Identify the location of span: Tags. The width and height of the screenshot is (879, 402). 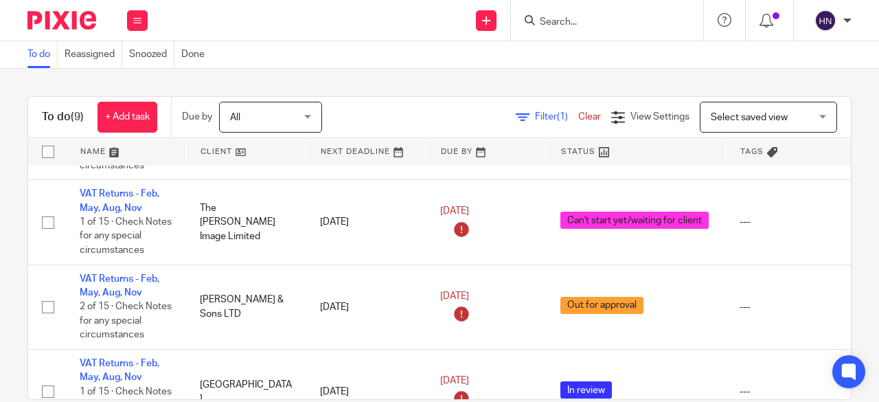
(752, 151).